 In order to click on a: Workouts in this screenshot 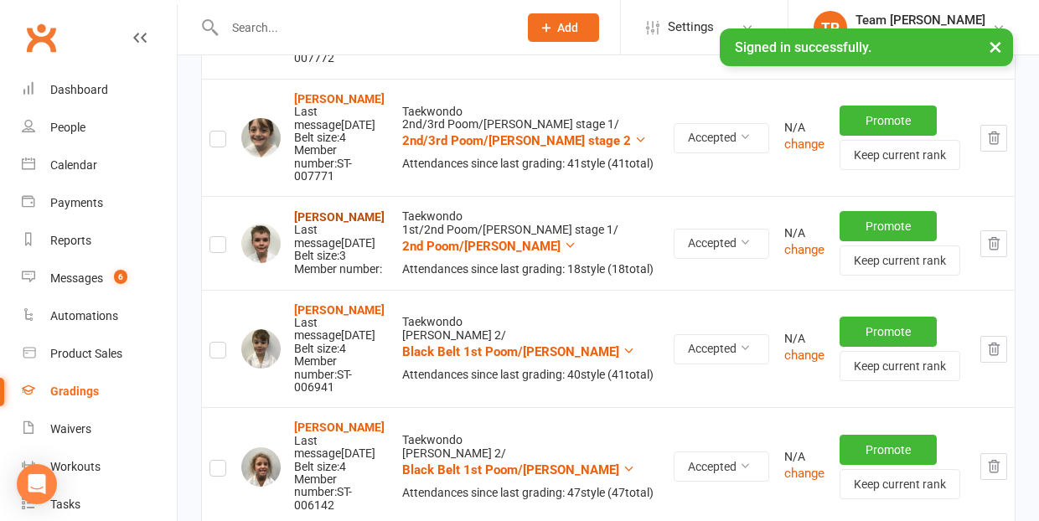, I will do `click(99, 467)`.